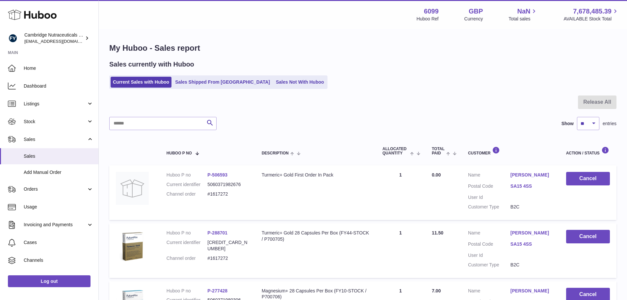  Describe the element at coordinates (436, 175) in the screenshot. I see `span: 0.00` at that location.